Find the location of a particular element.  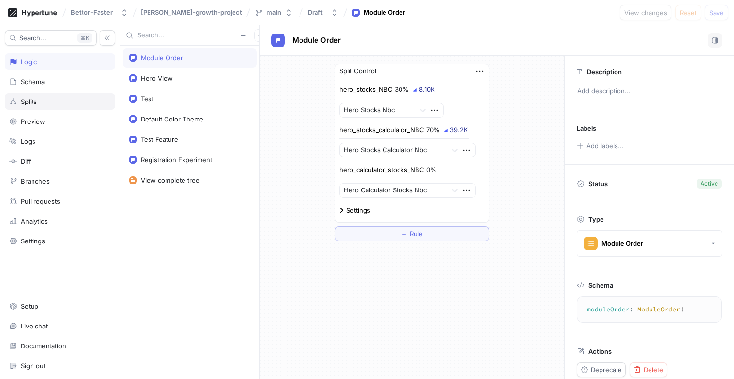

p: Description is located at coordinates (605, 72).